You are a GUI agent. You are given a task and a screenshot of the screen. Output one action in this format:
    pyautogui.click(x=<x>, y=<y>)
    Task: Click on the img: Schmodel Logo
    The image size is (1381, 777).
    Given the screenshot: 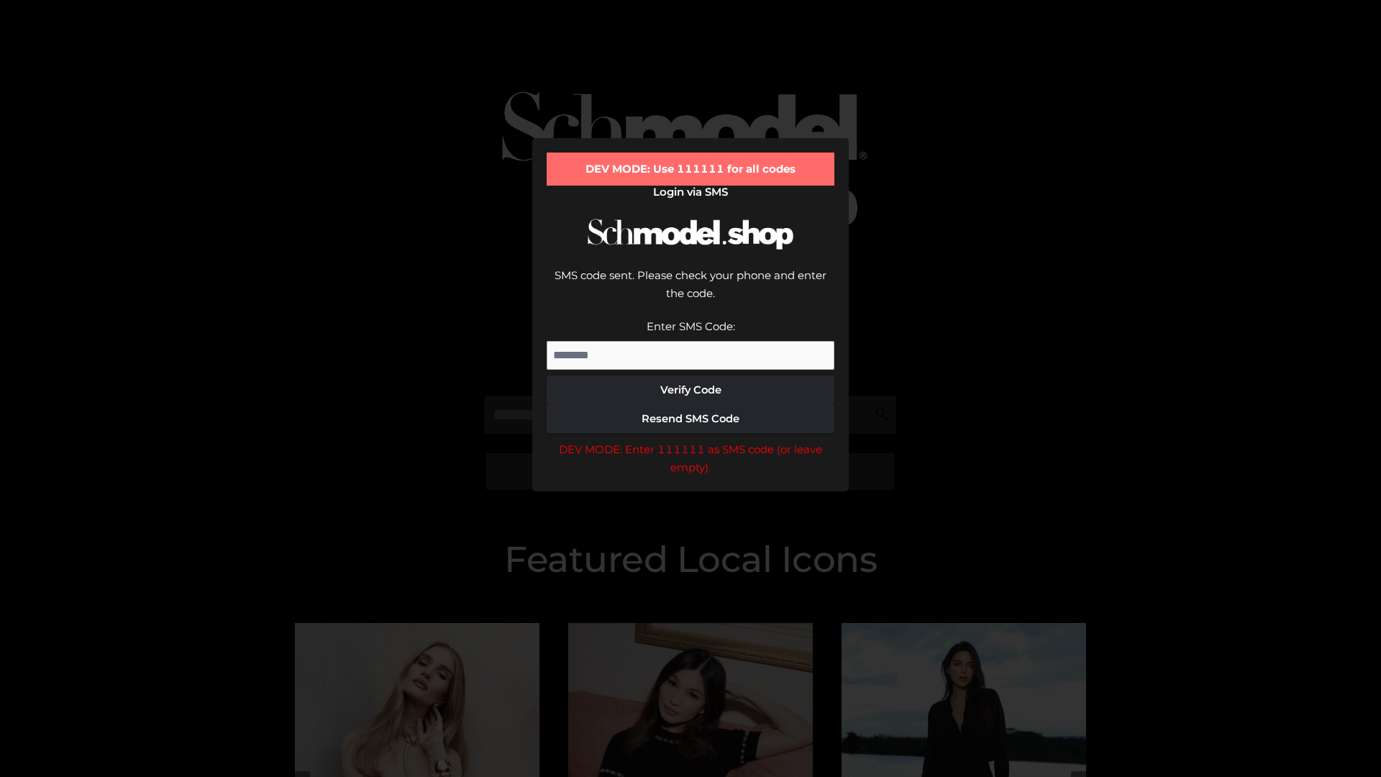 What is the action you would take?
    pyautogui.click(x=690, y=234)
    